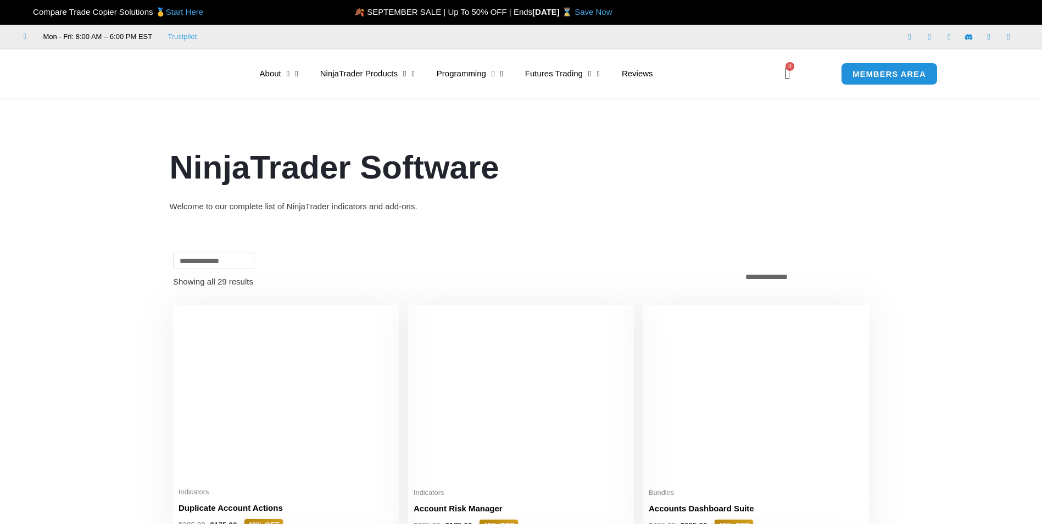  What do you see at coordinates (890, 74) in the screenshot?
I see `span: MEMBERS AREA` at bounding box center [890, 74].